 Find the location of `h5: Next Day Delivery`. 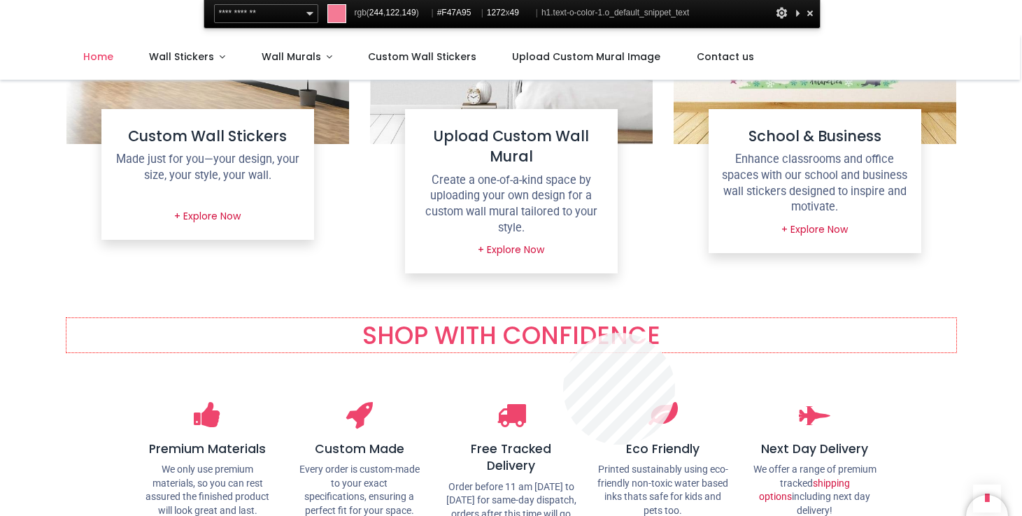

h5: Next Day Delivery is located at coordinates (814, 449).